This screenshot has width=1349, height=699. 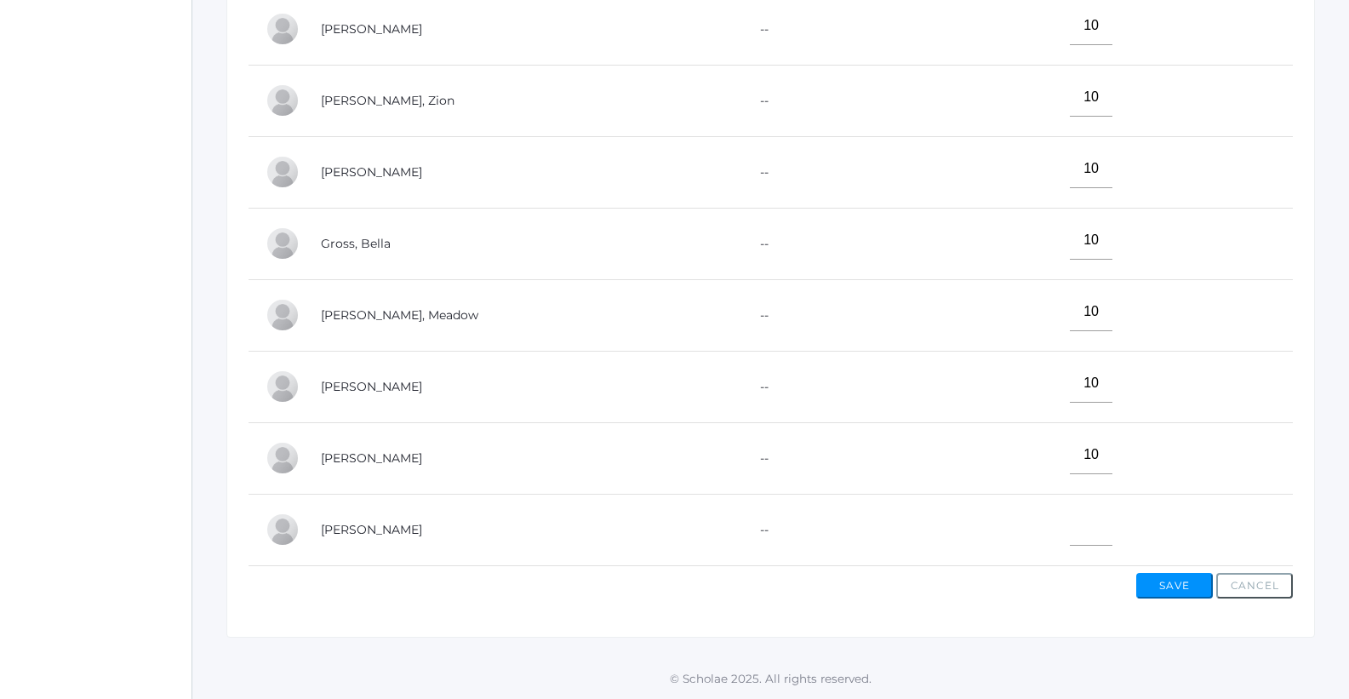 I want to click on div: Zion Davenport, so click(x=283, y=100).